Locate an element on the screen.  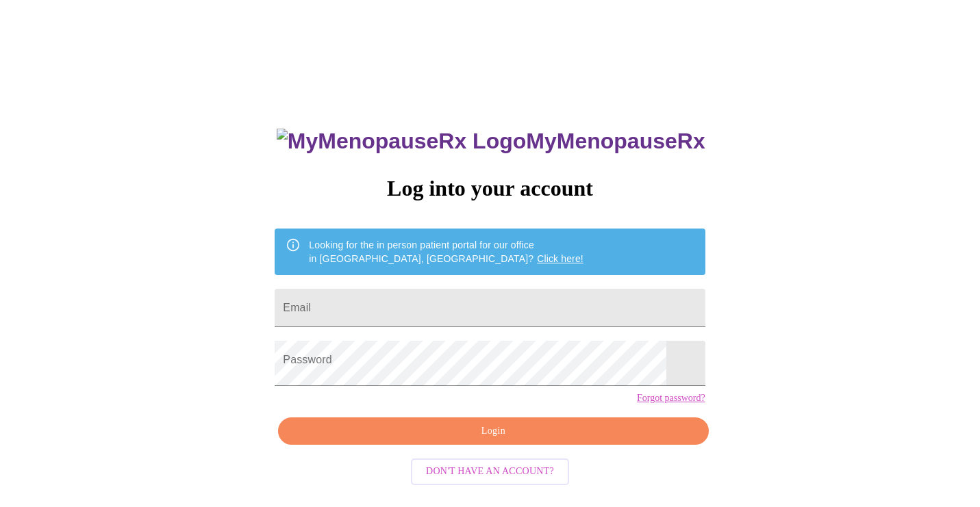
h3: Log into your account is located at coordinates (489, 188).